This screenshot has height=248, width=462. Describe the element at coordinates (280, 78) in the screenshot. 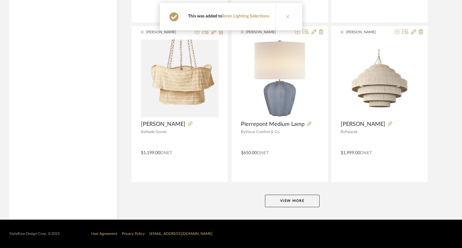

I see `img: Pierrepont Medium Lamp` at that location.